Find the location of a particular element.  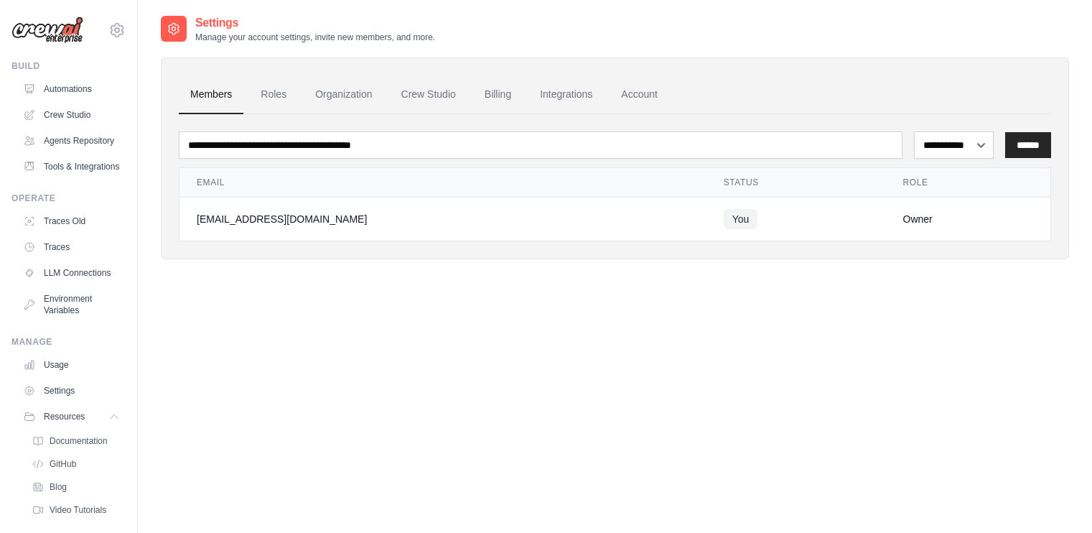

span: GitHub is located at coordinates (62, 464).